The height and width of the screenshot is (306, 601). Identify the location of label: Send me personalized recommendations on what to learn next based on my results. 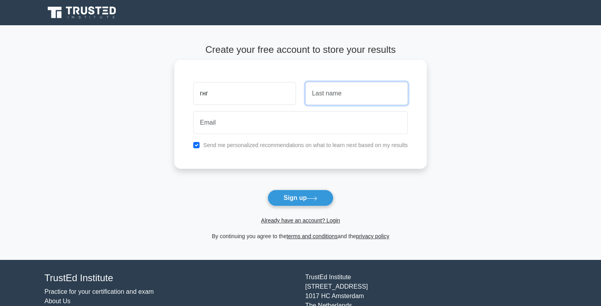
(305, 145).